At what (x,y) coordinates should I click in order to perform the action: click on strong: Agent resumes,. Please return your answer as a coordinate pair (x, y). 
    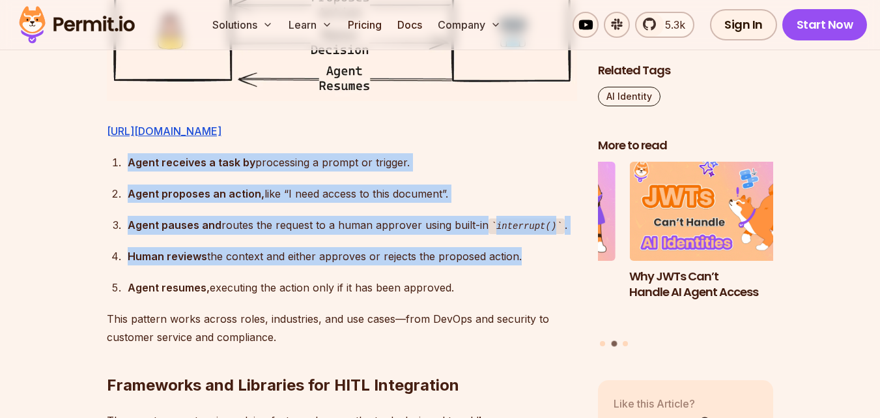
    Looking at the image, I should click on (169, 287).